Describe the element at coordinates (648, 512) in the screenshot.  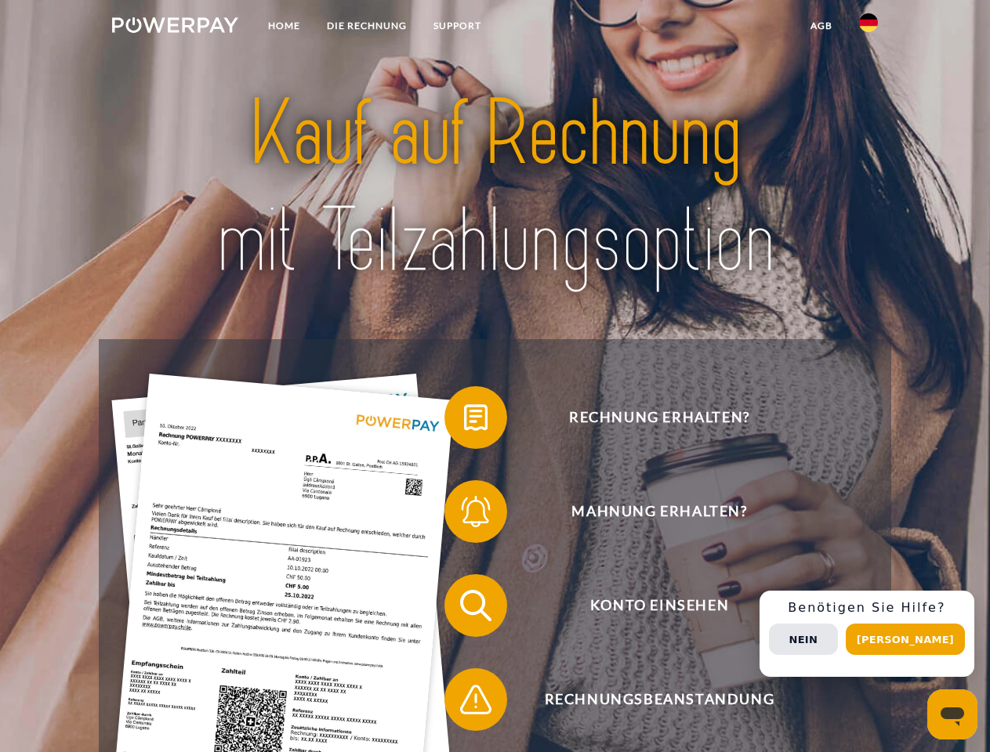
I see `a: Mahnung erhalten?` at that location.